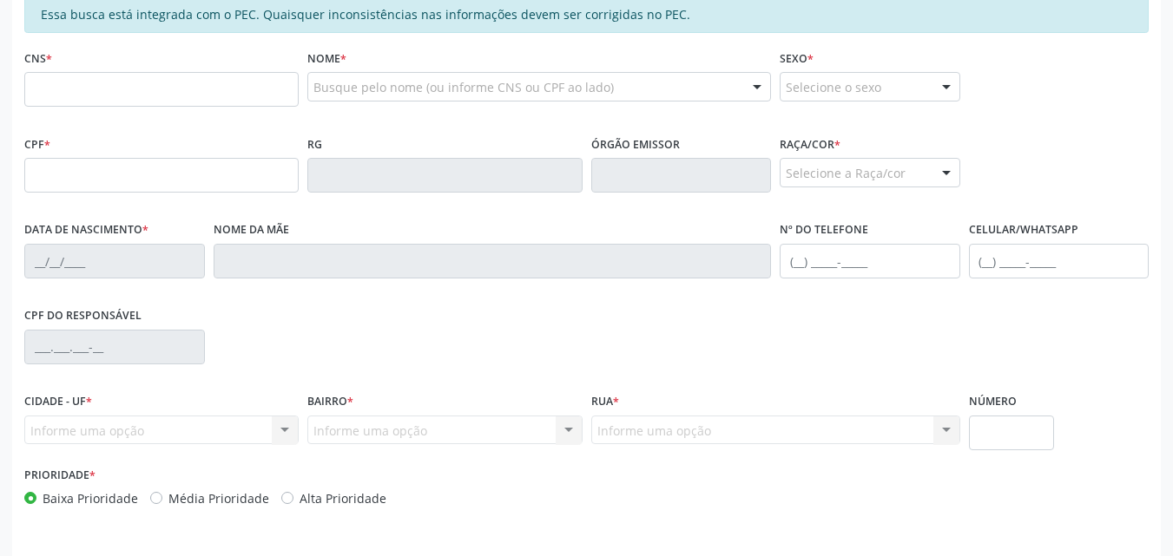 This screenshot has width=1173, height=556. Describe the element at coordinates (90, 498) in the screenshot. I see `label: Baixa Prioridade` at that location.